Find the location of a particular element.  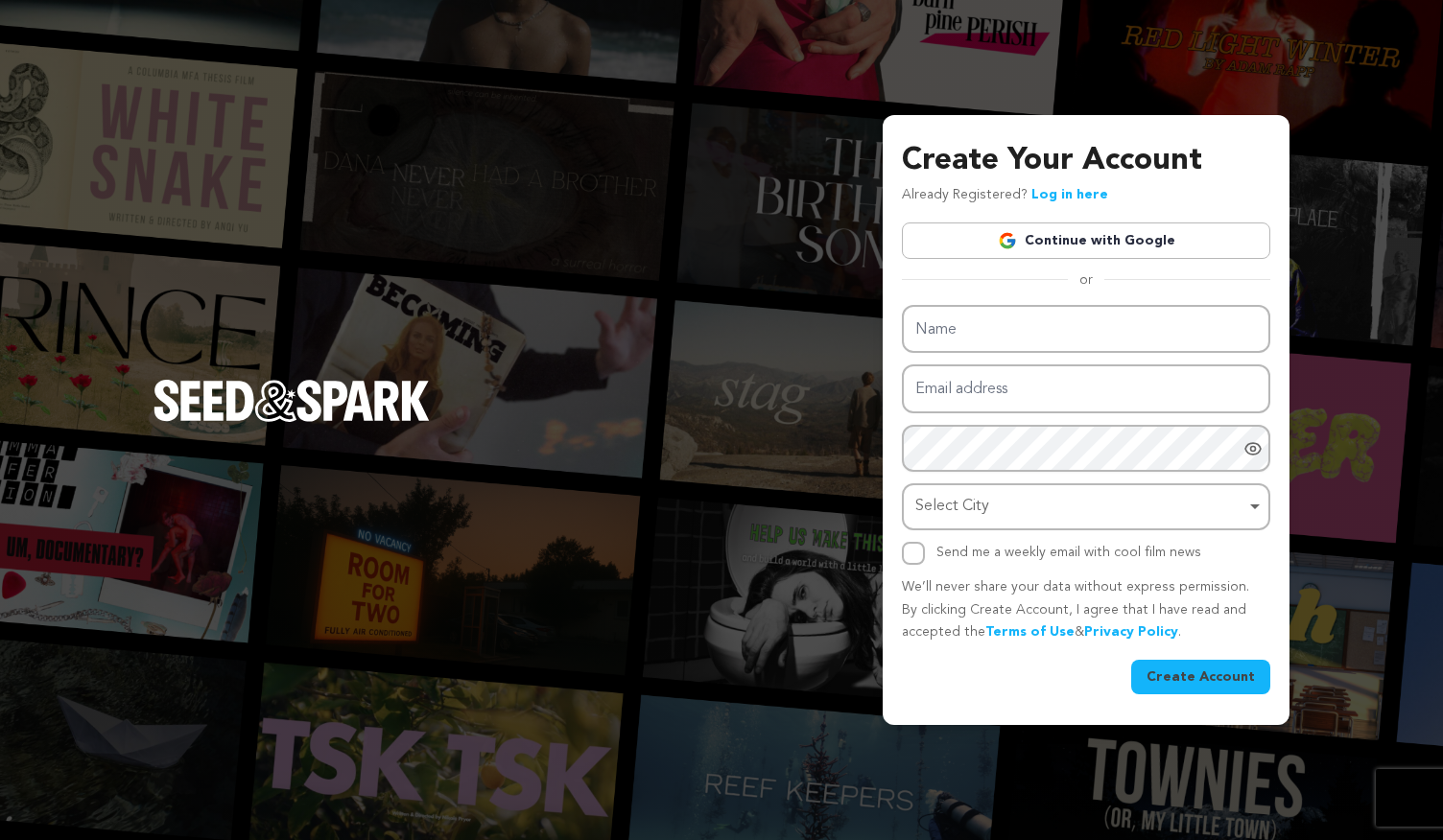

p: Already Registered? is located at coordinates (1005, 195).